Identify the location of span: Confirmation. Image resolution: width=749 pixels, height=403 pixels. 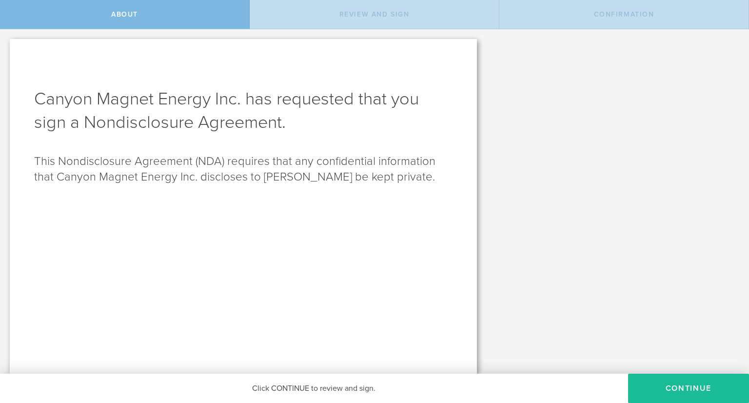
(624, 14).